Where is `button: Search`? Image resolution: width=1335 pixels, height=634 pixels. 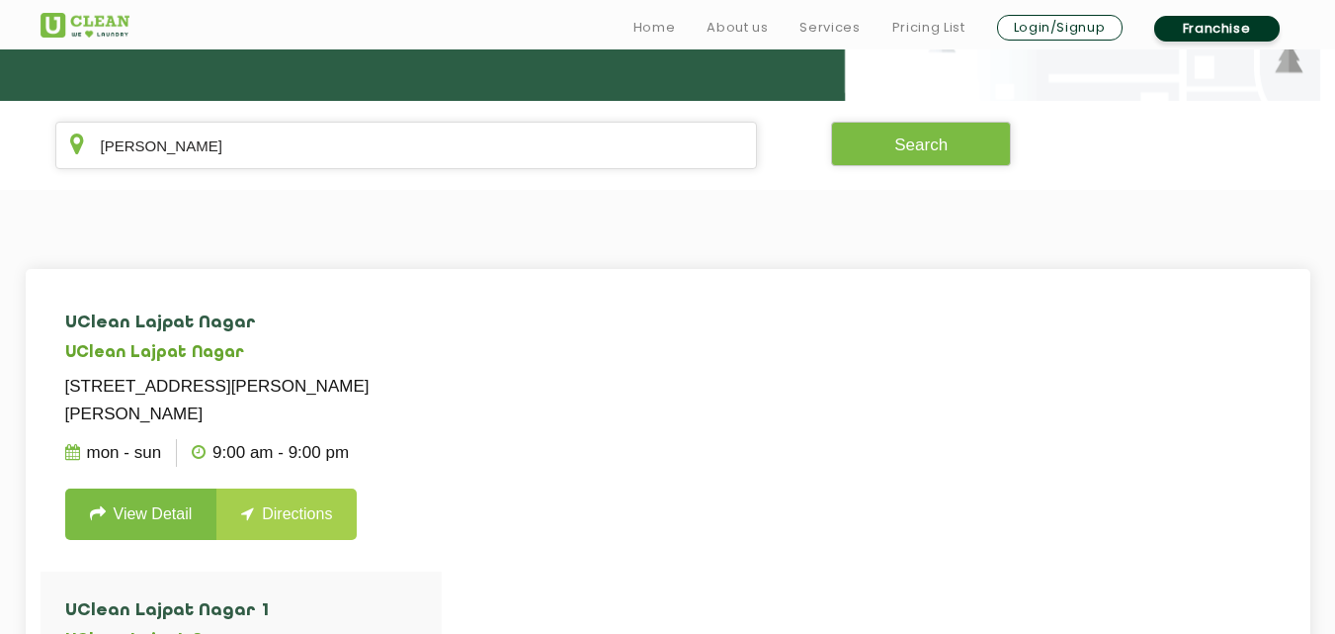
button: Search is located at coordinates (921, 143).